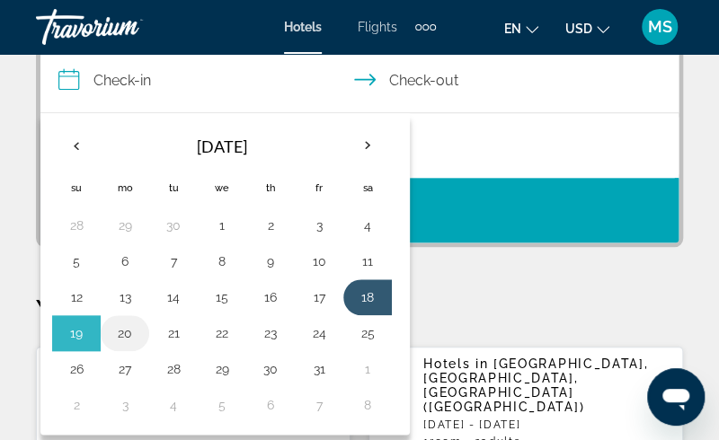 The height and width of the screenshot is (440, 719). What do you see at coordinates (173, 297) in the screenshot?
I see `button: Day 14` at bounding box center [173, 297].